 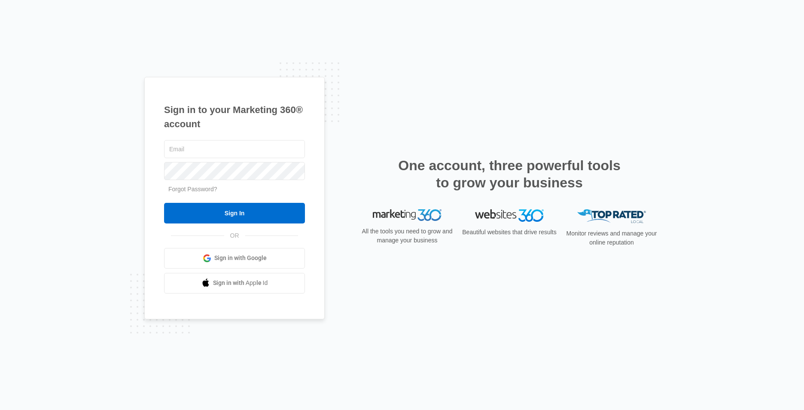 I want to click on p: Beautiful websites that drive results, so click(x=510, y=232).